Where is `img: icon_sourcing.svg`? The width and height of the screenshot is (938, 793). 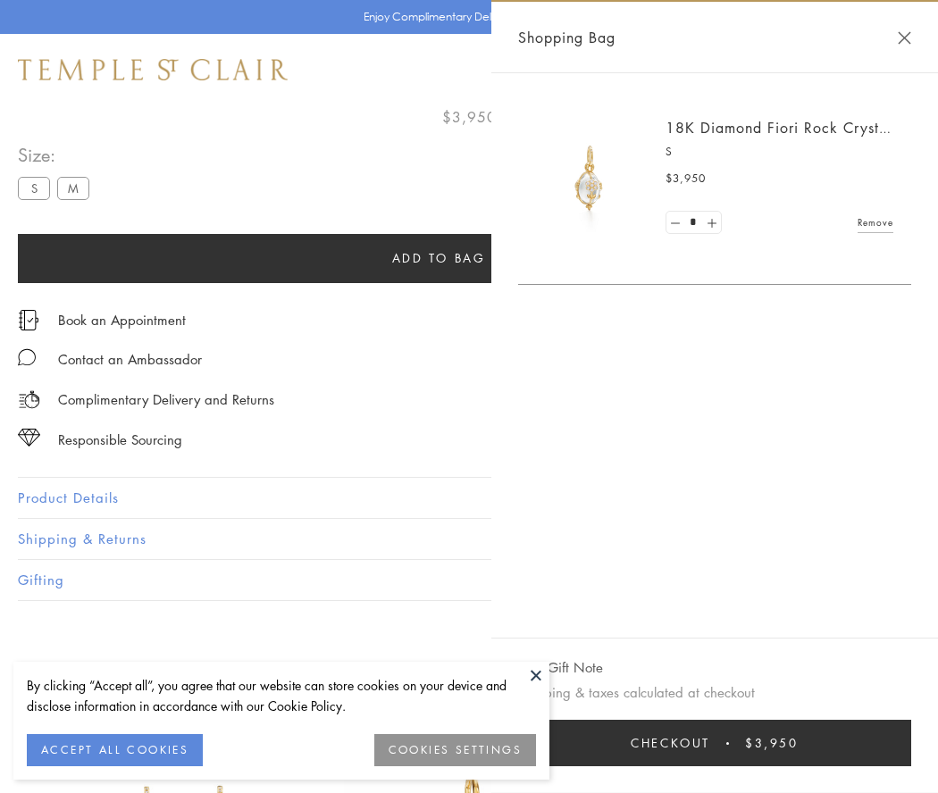
img: icon_sourcing.svg is located at coordinates (29, 438).